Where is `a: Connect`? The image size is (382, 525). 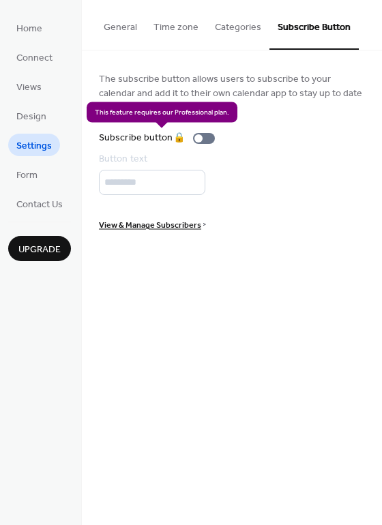
a: Connect is located at coordinates (34, 57).